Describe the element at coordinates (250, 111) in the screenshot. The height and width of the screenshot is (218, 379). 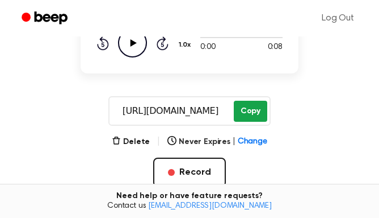
I see `button: Copy` at that location.